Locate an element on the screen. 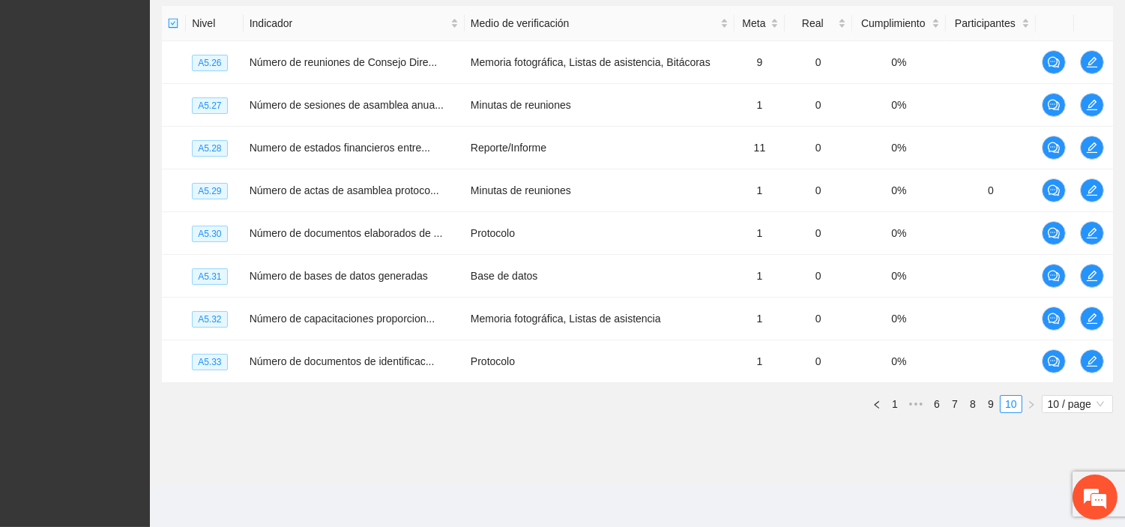 Image resolution: width=1125 pixels, height=527 pixels. span: Participantes is located at coordinates (984, 23).